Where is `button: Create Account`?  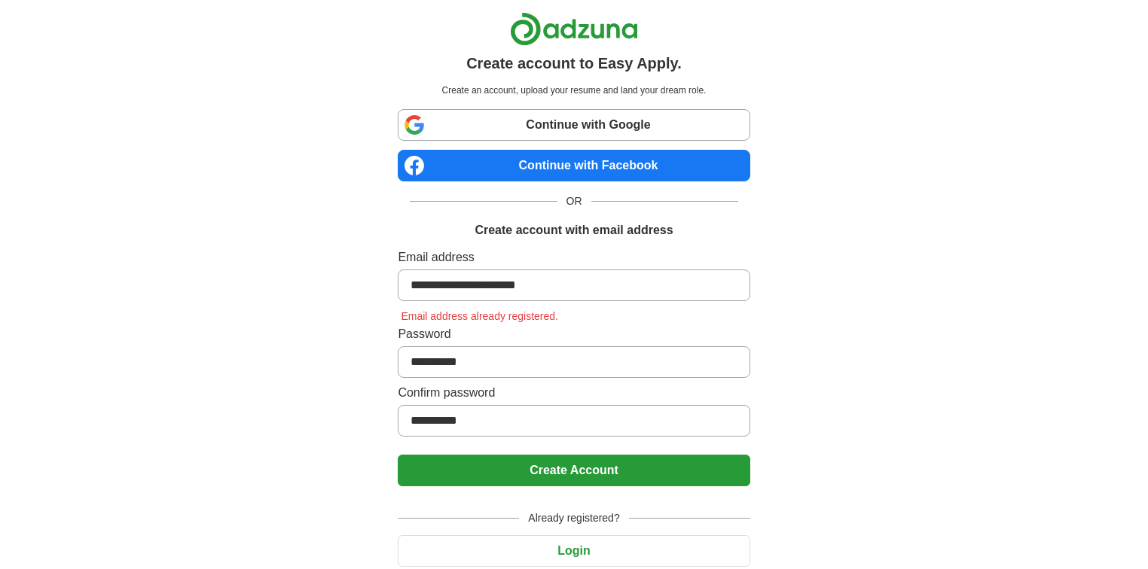
button: Create Account is located at coordinates (573, 471).